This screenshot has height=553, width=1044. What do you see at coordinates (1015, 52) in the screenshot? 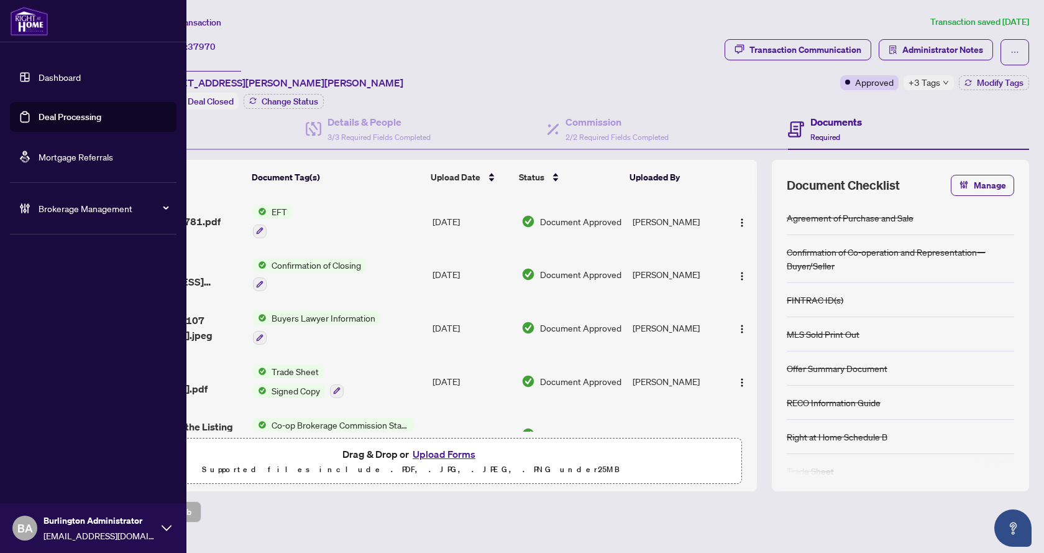
I see `span: ellipsis` at bounding box center [1015, 52].